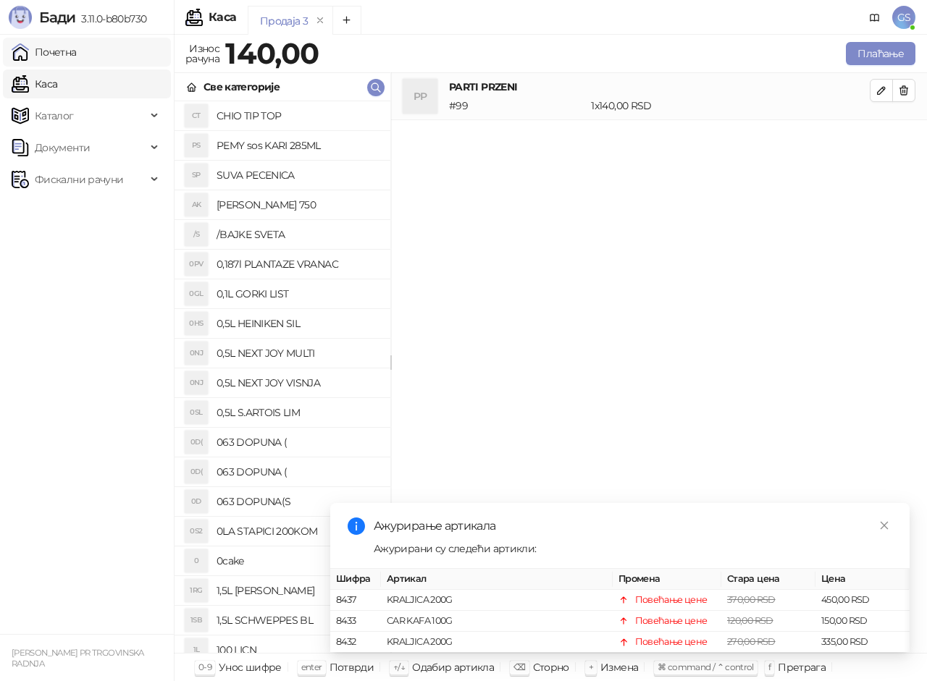 This screenshot has width=927, height=681. Describe the element at coordinates (111, 19) in the screenshot. I see `span: 3.11.0-b80b730` at that location.